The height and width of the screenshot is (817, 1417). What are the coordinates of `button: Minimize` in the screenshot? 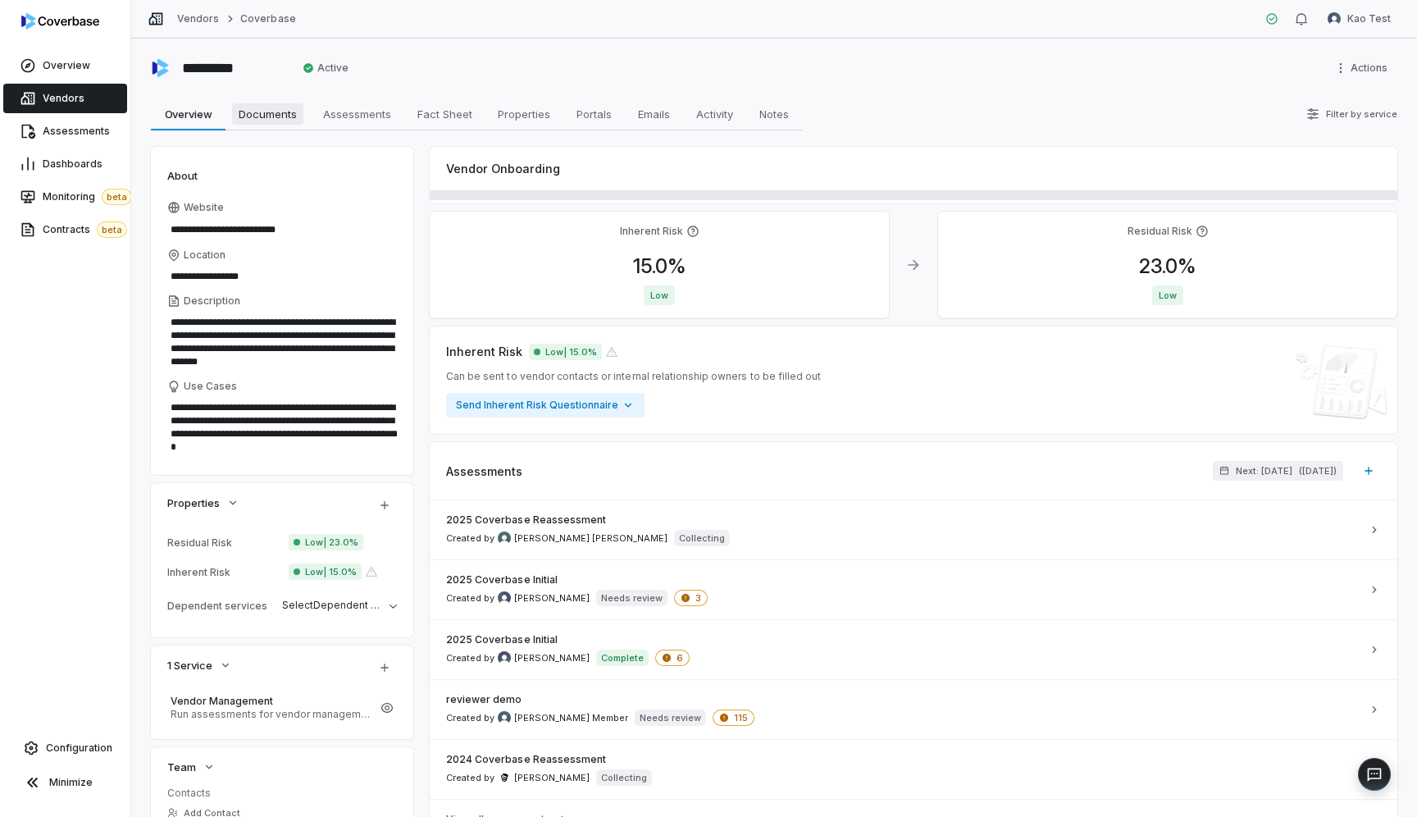 It's located at (65, 782).